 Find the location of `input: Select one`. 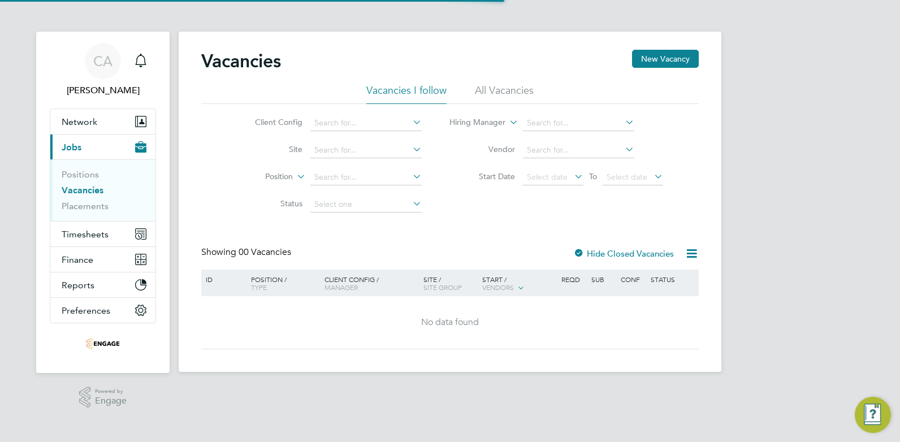

input: Select one is located at coordinates (366, 205).